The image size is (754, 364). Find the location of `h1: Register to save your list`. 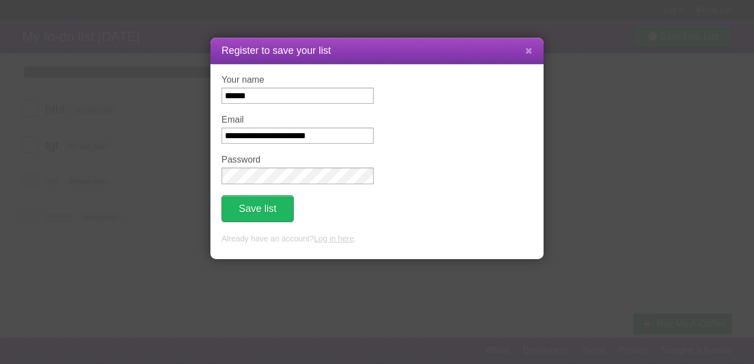

h1: Register to save your list is located at coordinates (377, 51).